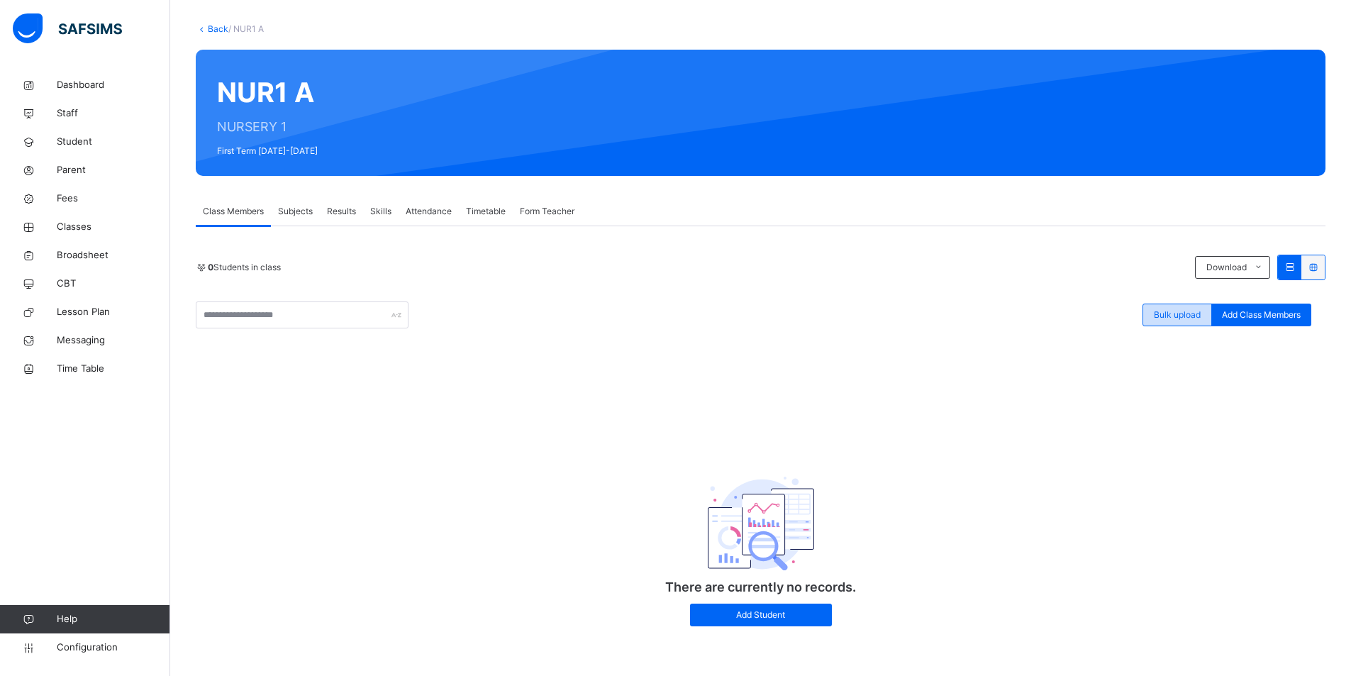 This screenshot has height=676, width=1351. I want to click on span: Parent, so click(113, 170).